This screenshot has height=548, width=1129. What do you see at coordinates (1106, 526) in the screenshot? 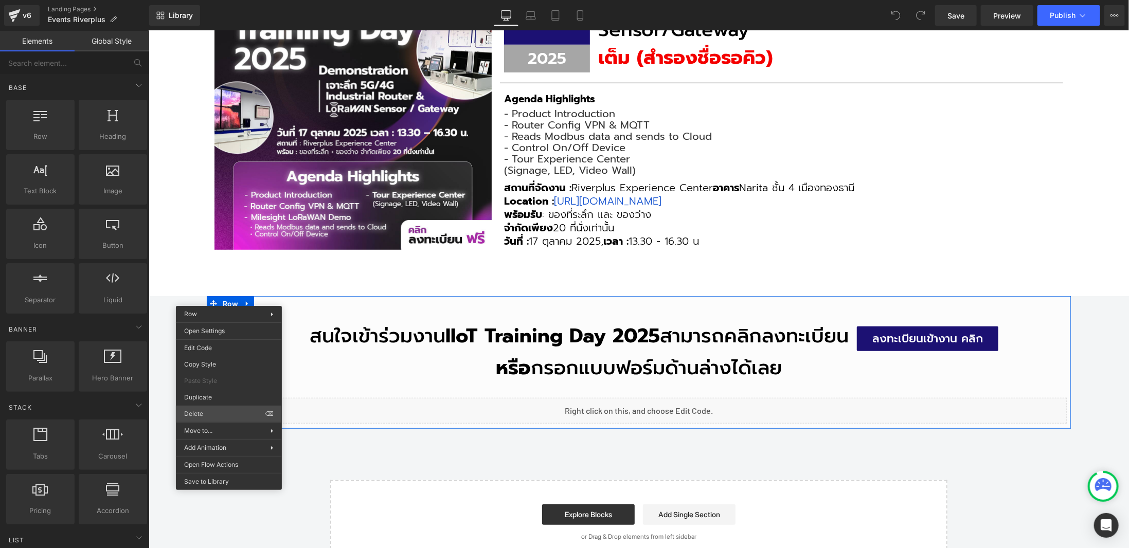
I see `div: Open Intercom Messenger` at bounding box center [1106, 526].